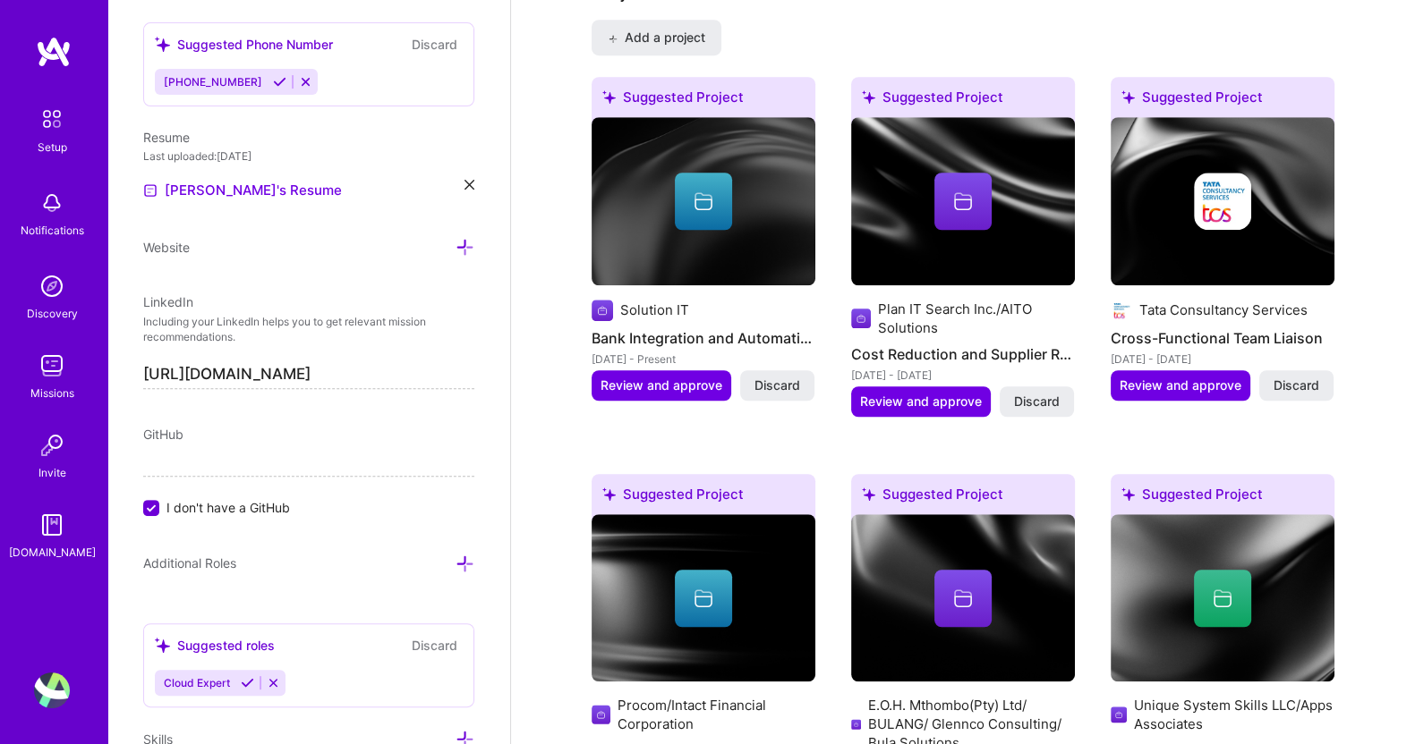 The width and height of the screenshot is (1415, 744). What do you see at coordinates (1223, 310) in the screenshot?
I see `div: Tata Consultancy Services` at bounding box center [1223, 310].